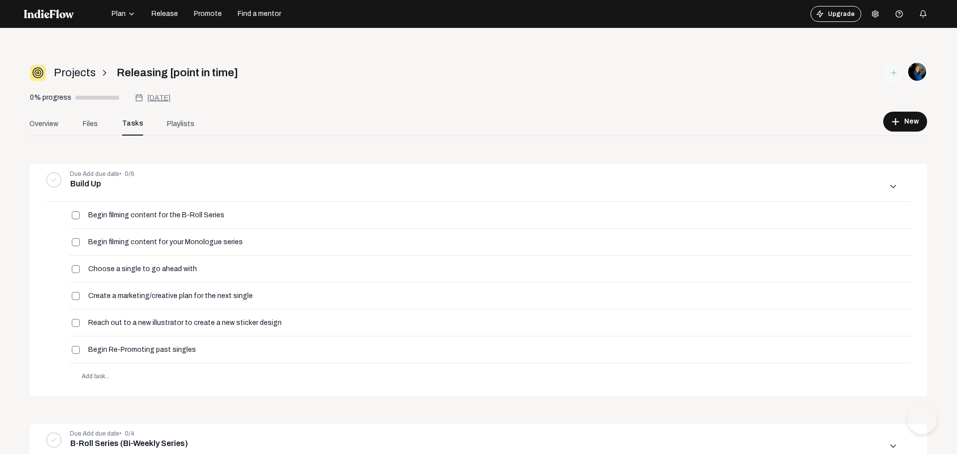 This screenshot has width=957, height=454. Describe the element at coordinates (479, 186) in the screenshot. I see `mat-expansion-panel-header: Due Add due date• 0/6` at that location.